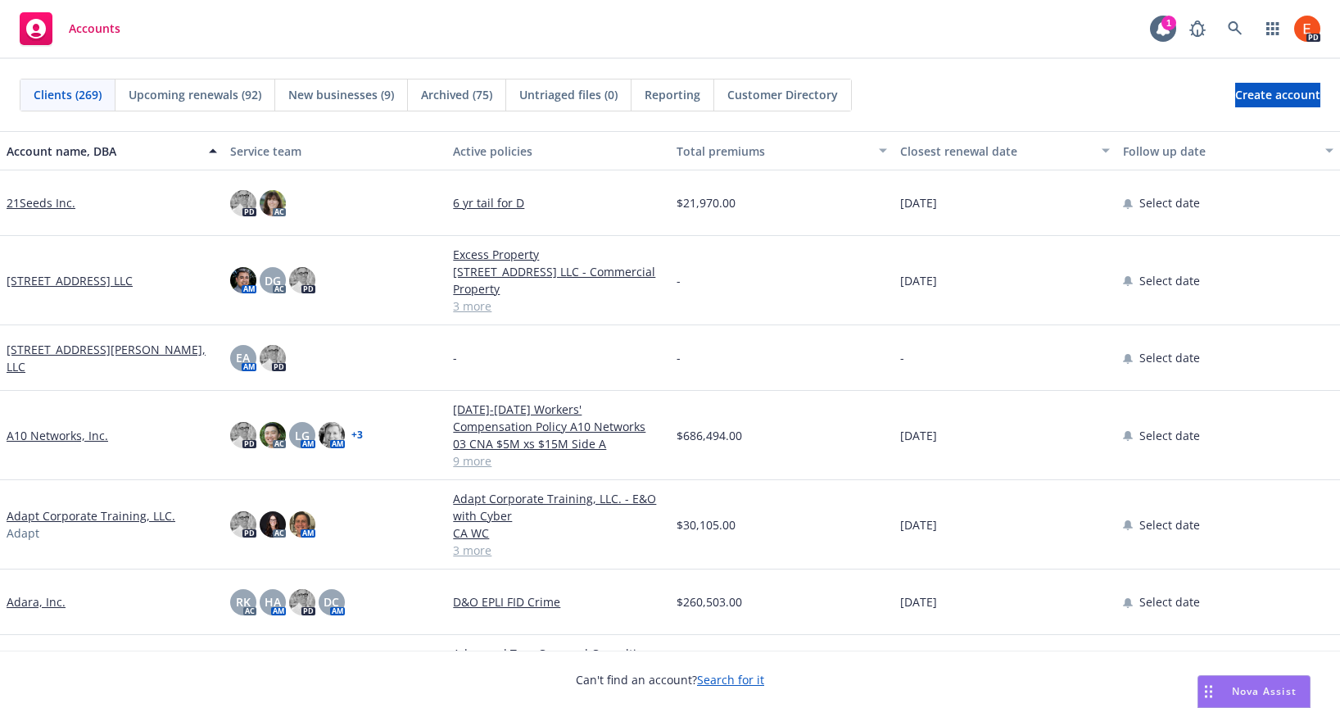 This screenshot has width=1340, height=708. I want to click on a: D&O EPLI FID Crime, so click(558, 601).